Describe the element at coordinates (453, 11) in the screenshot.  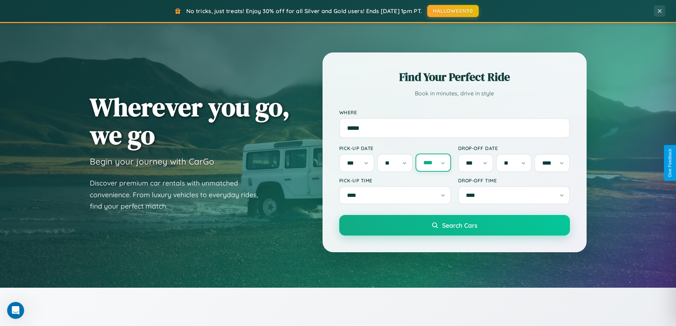
I see `button: HALLOWEEN30` at that location.